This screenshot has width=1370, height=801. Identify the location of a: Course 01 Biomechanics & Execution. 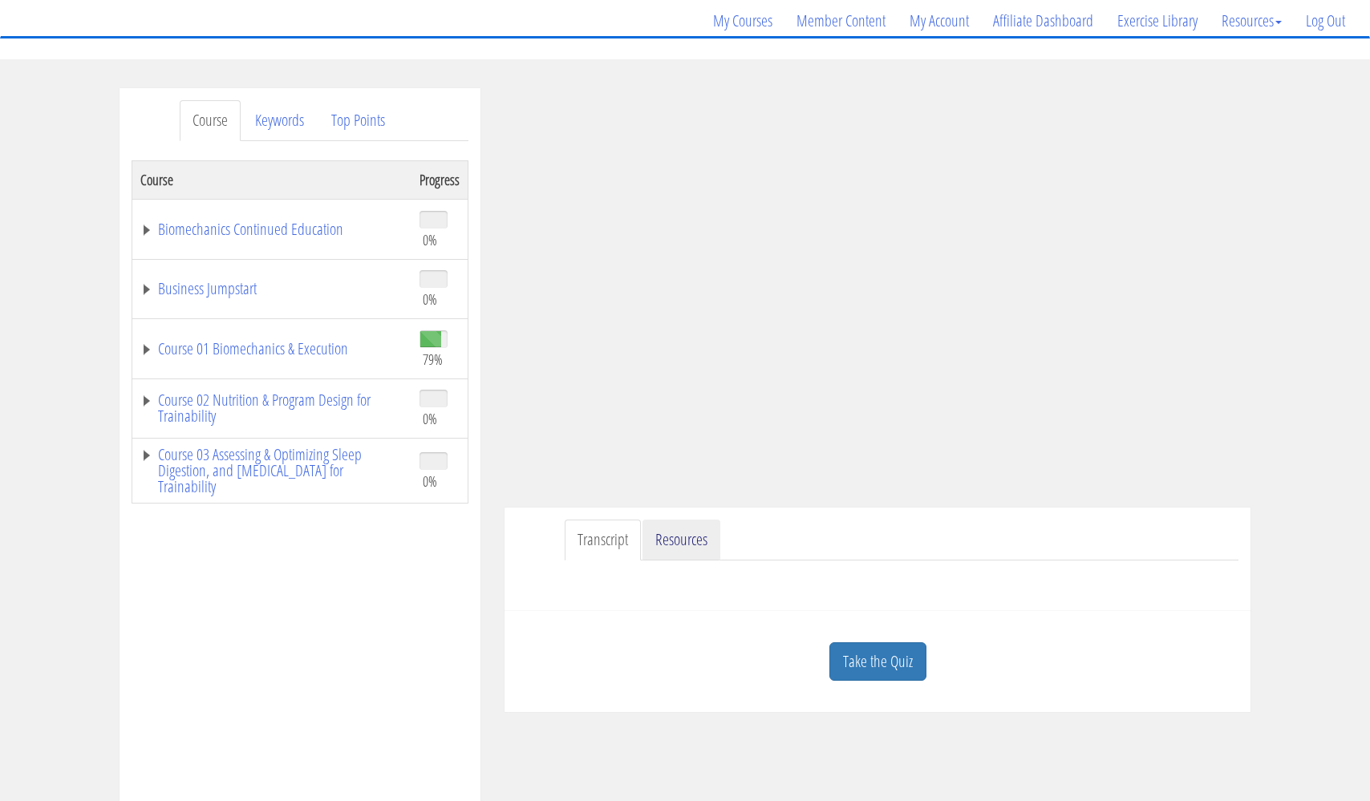
(272, 349).